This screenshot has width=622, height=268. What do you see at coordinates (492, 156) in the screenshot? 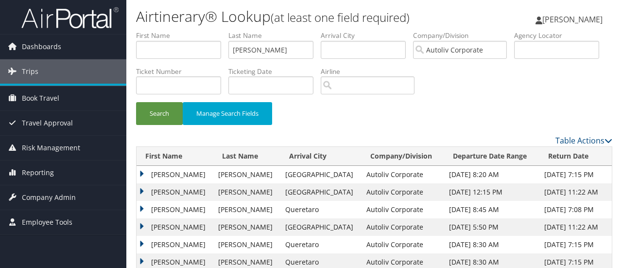
I see `th: Departure Date Range: activate to sort column ascending` at bounding box center [492, 156].